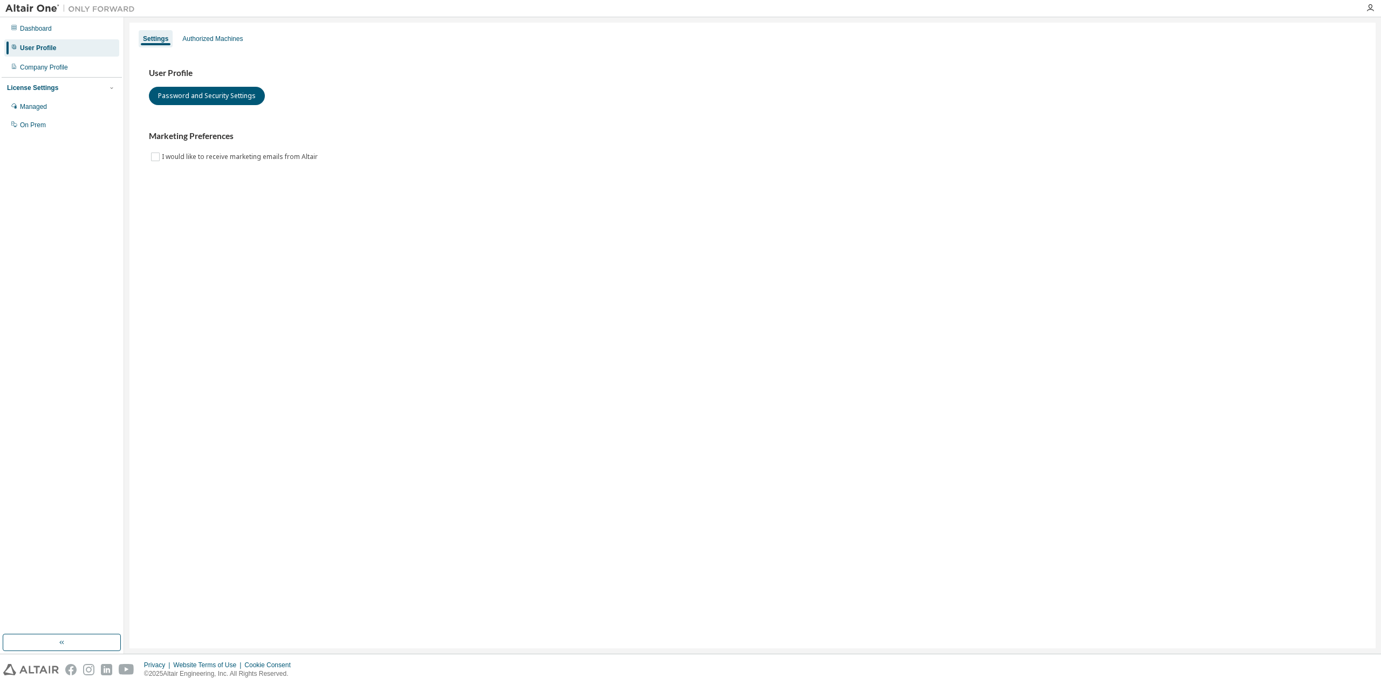  What do you see at coordinates (752, 73) in the screenshot?
I see `h3: User Profile` at bounding box center [752, 73].